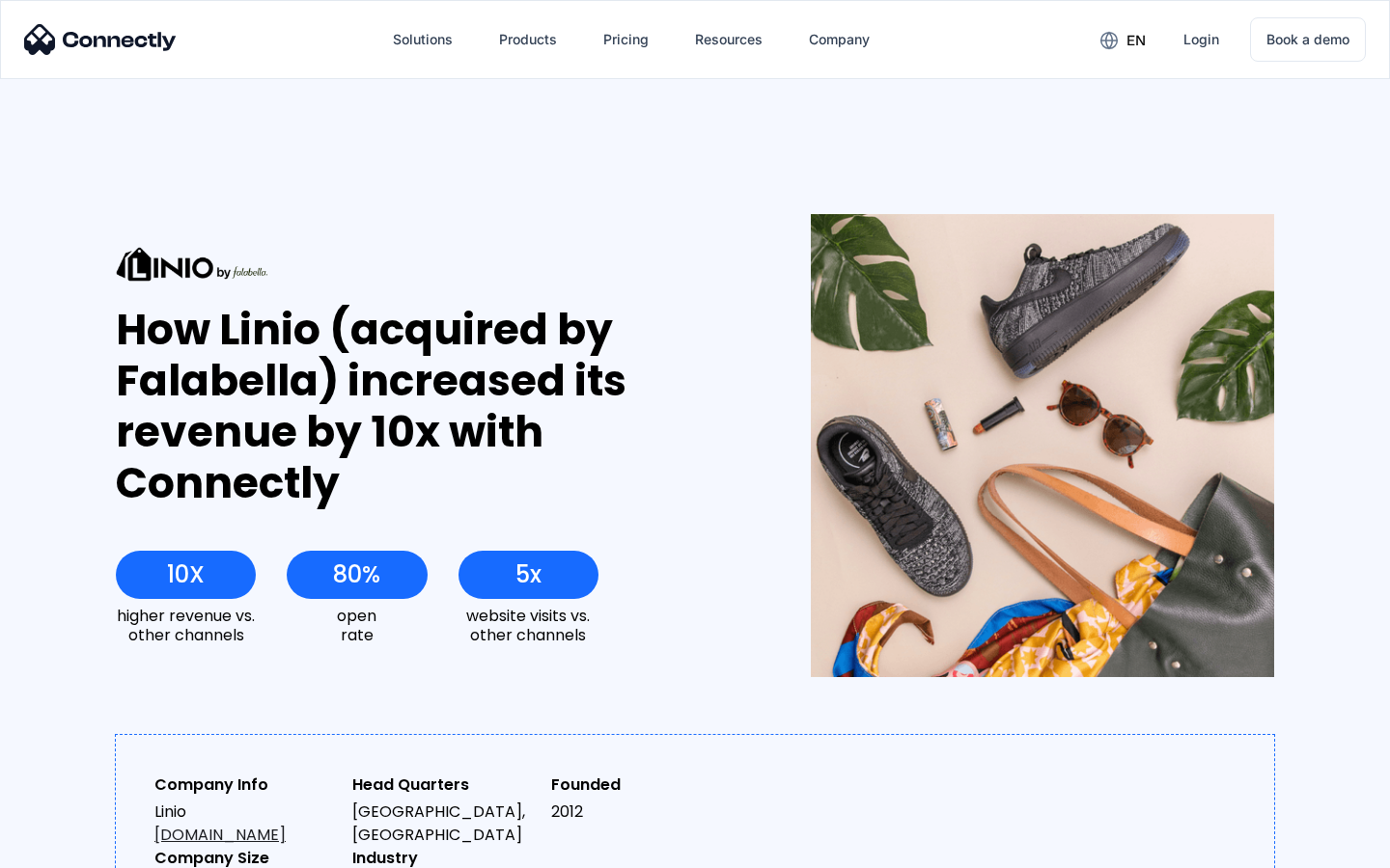  Describe the element at coordinates (838, 40) in the screenshot. I see `div: Company` at that location.